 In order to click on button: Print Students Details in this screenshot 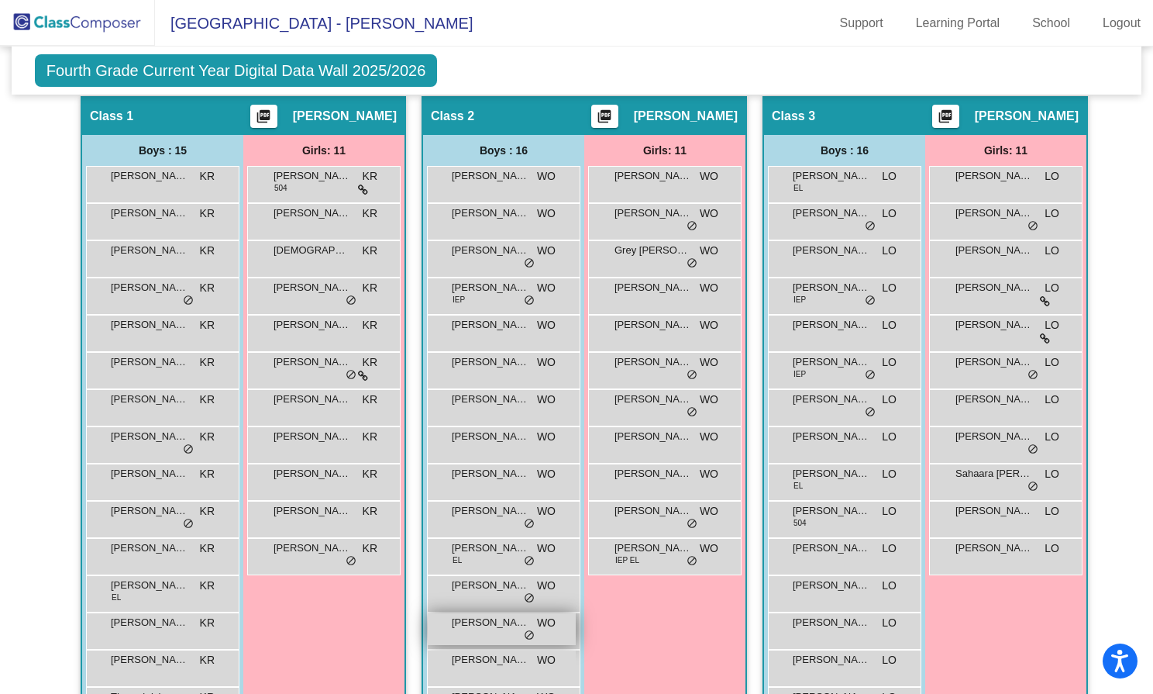, I will do `click(264, 116)`.